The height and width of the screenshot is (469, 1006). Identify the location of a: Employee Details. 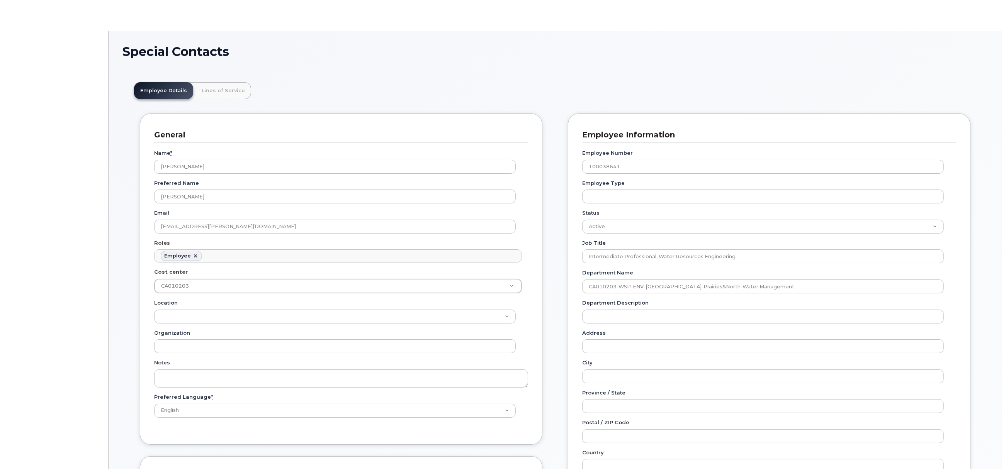
(163, 91).